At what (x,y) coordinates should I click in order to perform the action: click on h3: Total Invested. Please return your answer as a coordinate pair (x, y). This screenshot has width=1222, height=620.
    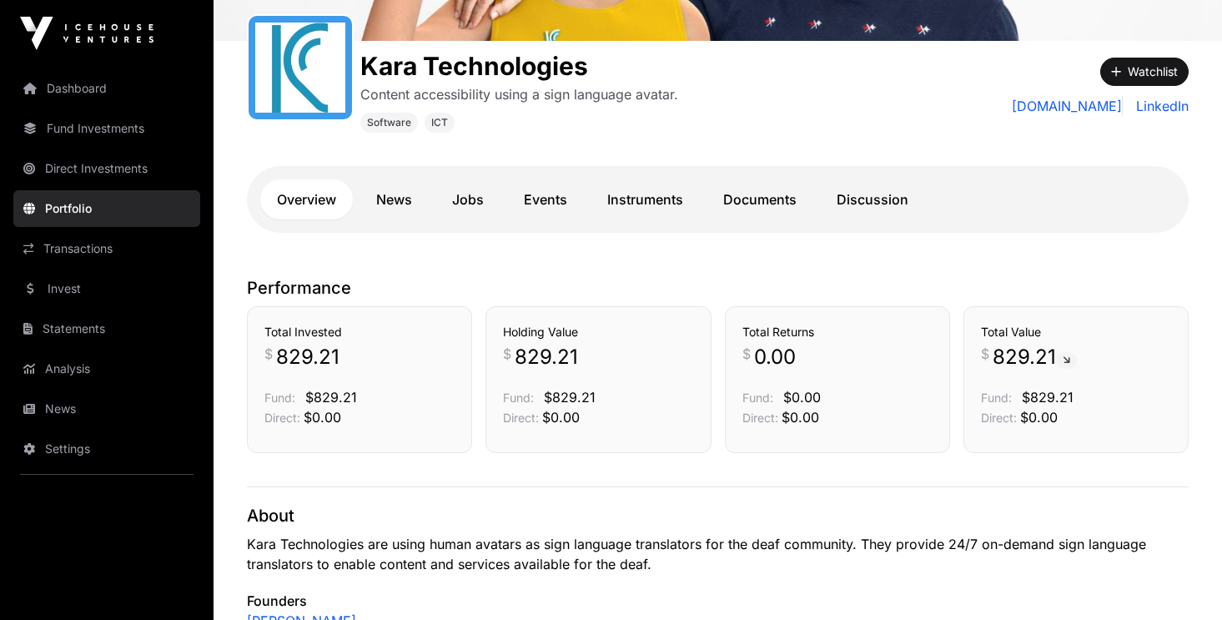
    Looking at the image, I should click on (359, 332).